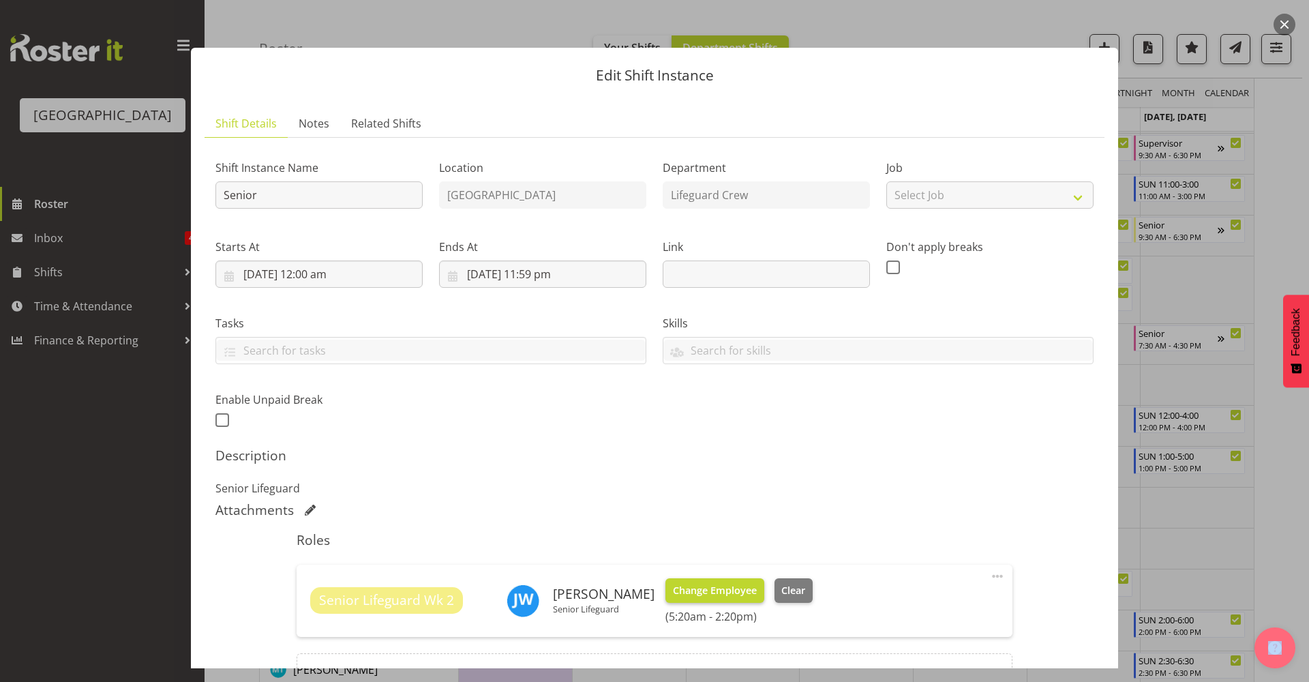  Describe the element at coordinates (878, 350) in the screenshot. I see `input: Search for skills` at that location.